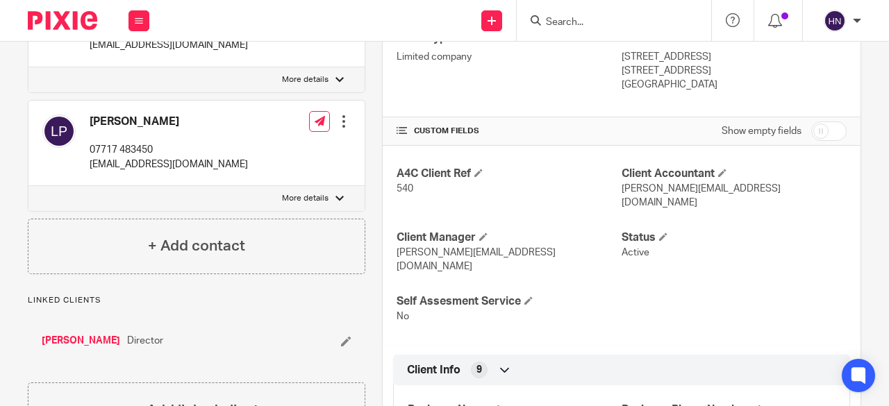 The image size is (889, 406). Describe the element at coordinates (169, 150) in the screenshot. I see `p: 07717 483450` at that location.